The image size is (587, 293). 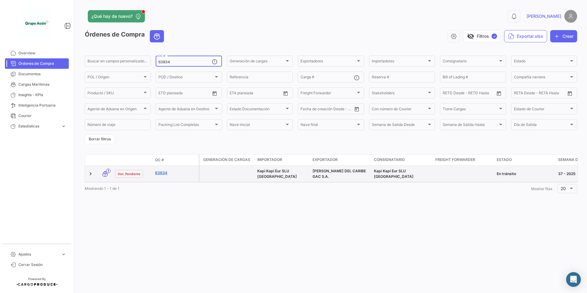 What do you see at coordinates (526, 36) in the screenshot?
I see `button: Exportar.xlsx` at bounding box center [526, 36].